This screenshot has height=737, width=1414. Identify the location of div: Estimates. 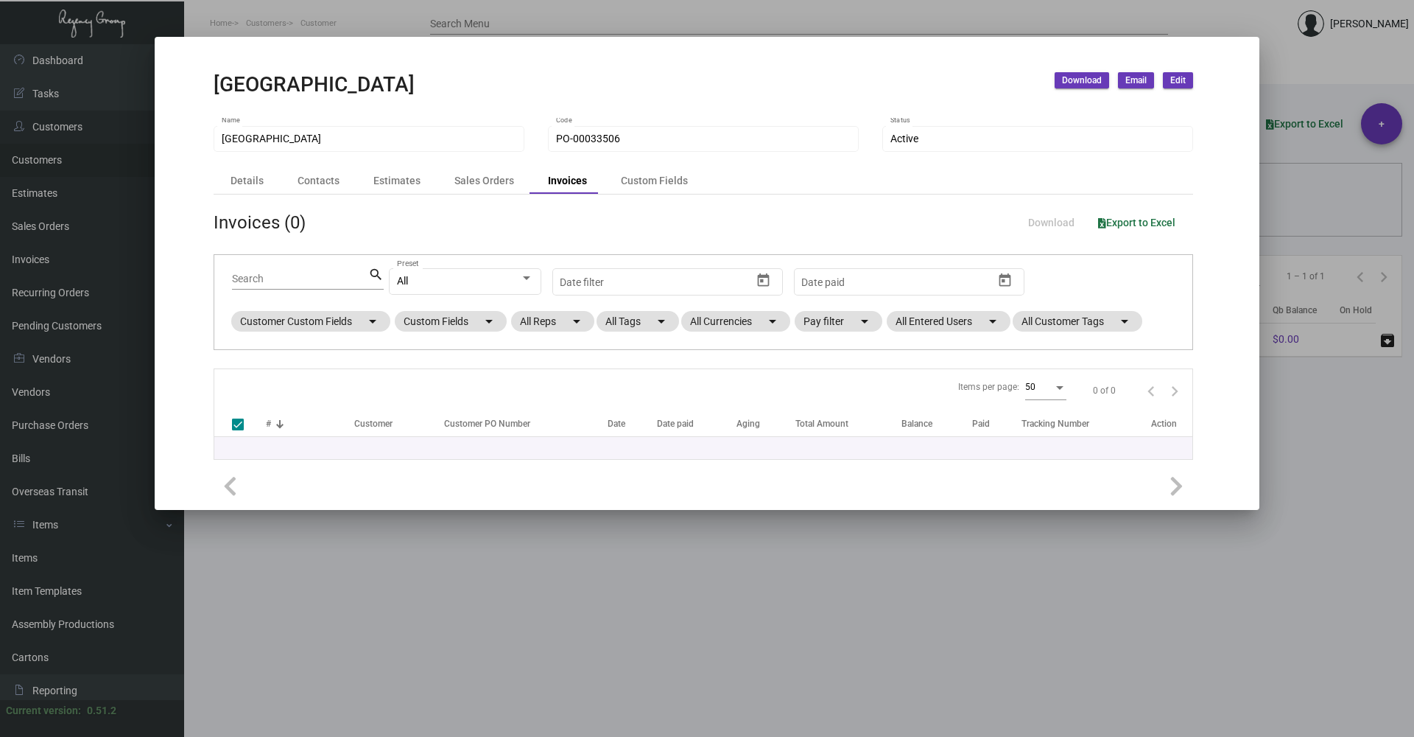
(397, 180).